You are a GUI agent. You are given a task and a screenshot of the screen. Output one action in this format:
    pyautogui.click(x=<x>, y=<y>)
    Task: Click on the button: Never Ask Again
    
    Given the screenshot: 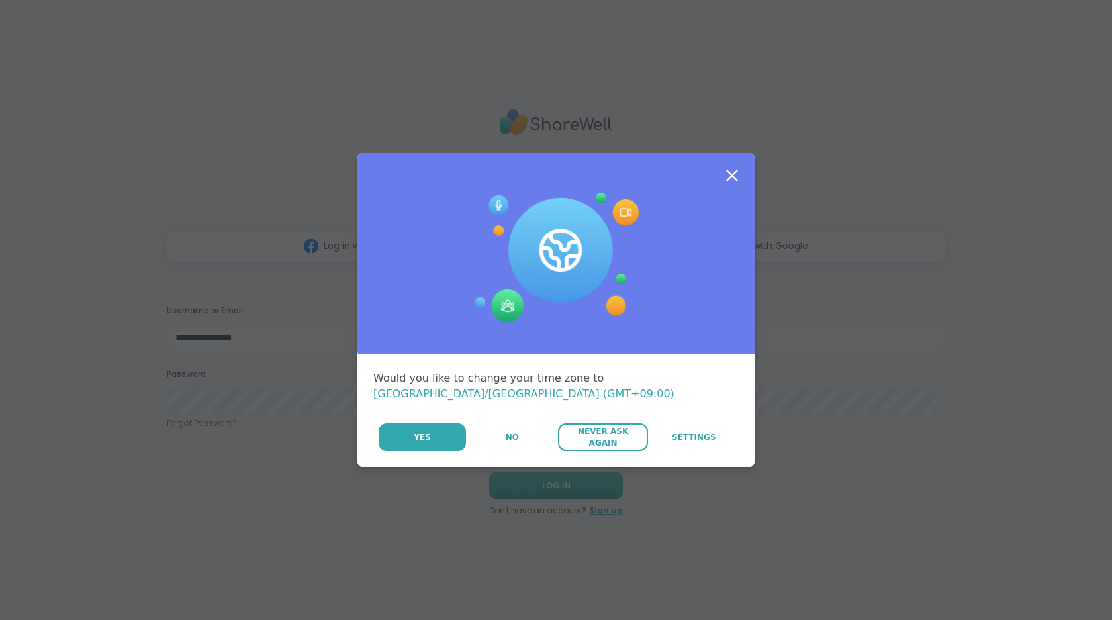 What is the action you would take?
    pyautogui.click(x=602, y=437)
    